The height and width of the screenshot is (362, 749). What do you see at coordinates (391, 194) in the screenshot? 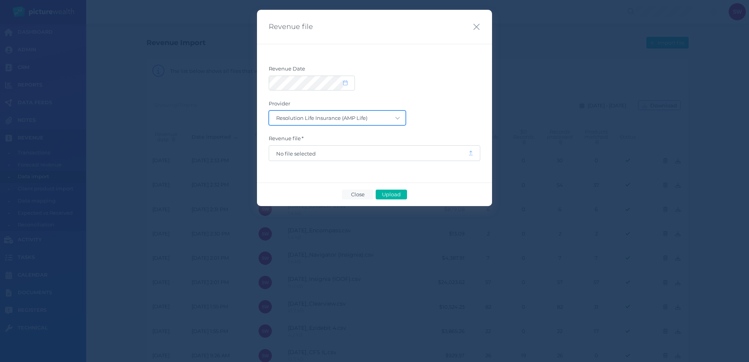
I see `span: Upload` at bounding box center [391, 194].